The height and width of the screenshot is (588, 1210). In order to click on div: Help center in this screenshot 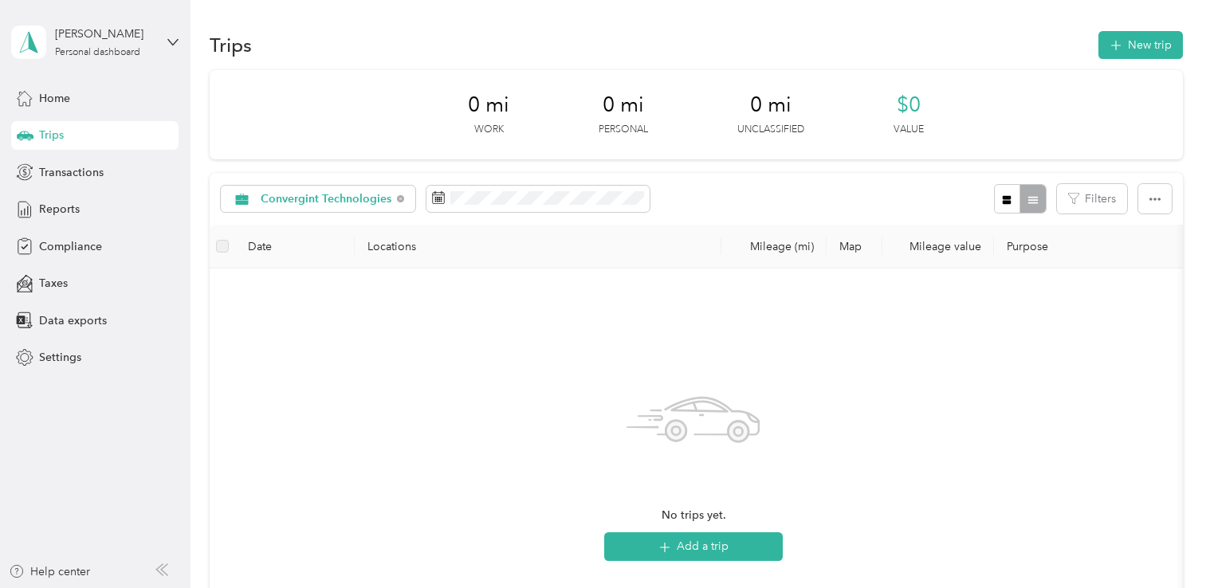, I will do `click(49, 572)`.